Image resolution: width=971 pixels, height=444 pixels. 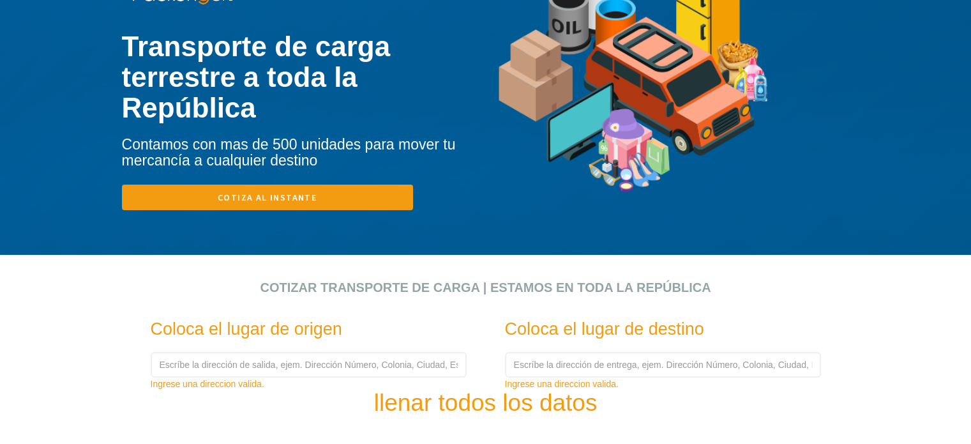 What do you see at coordinates (485, 261) in the screenshot?
I see `div: click para cotizar` at bounding box center [485, 261].